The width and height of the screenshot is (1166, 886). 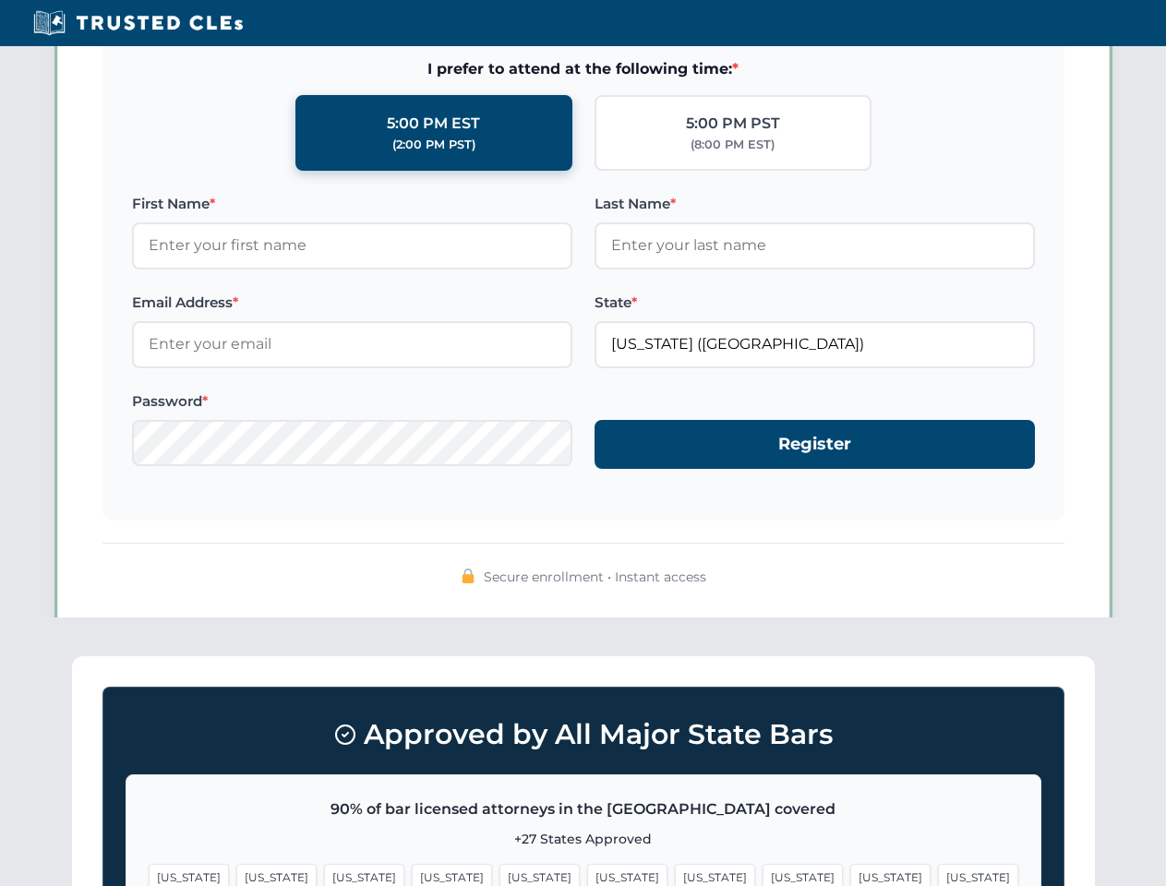 What do you see at coordinates (814, 246) in the screenshot?
I see `input: Enter your last name` at bounding box center [814, 246].